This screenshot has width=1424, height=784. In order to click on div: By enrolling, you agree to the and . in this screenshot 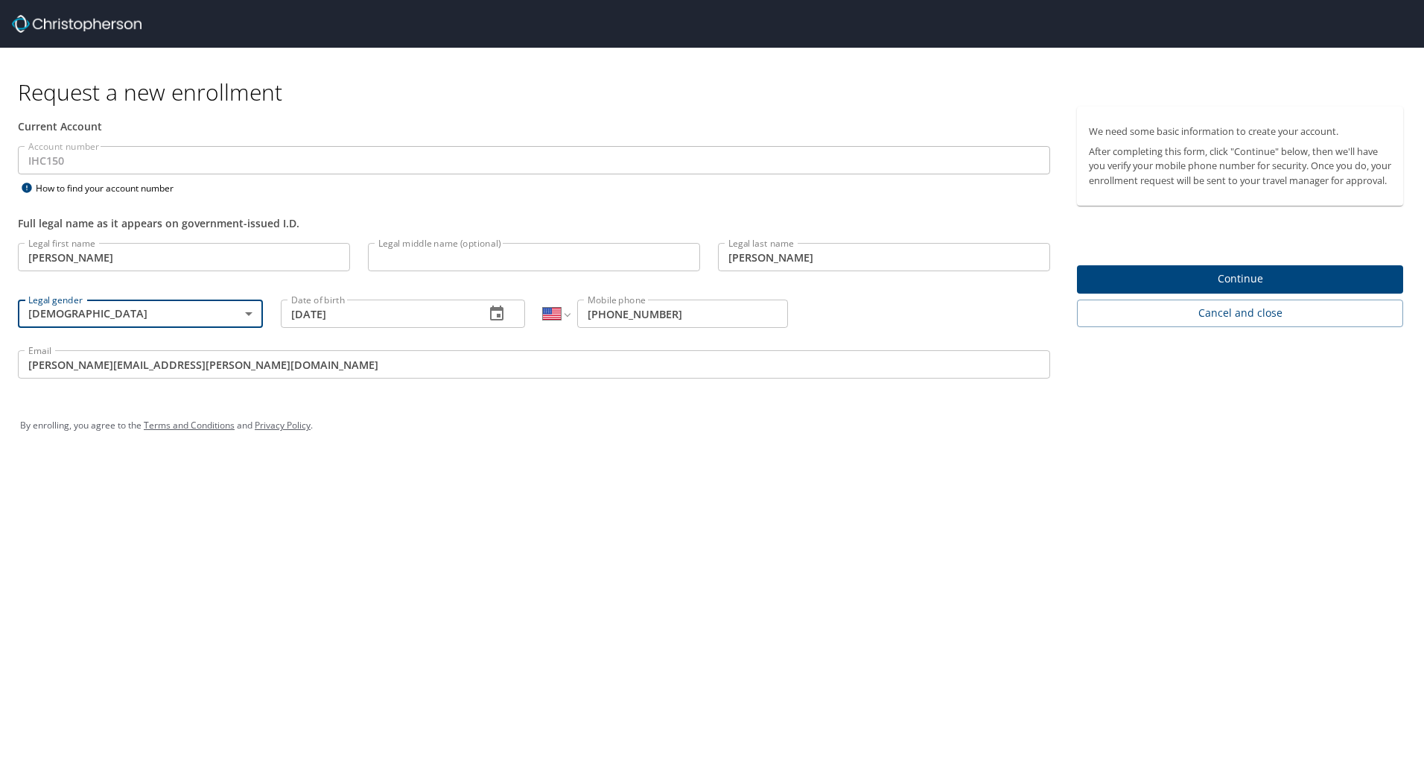, I will do `click(712, 425)`.